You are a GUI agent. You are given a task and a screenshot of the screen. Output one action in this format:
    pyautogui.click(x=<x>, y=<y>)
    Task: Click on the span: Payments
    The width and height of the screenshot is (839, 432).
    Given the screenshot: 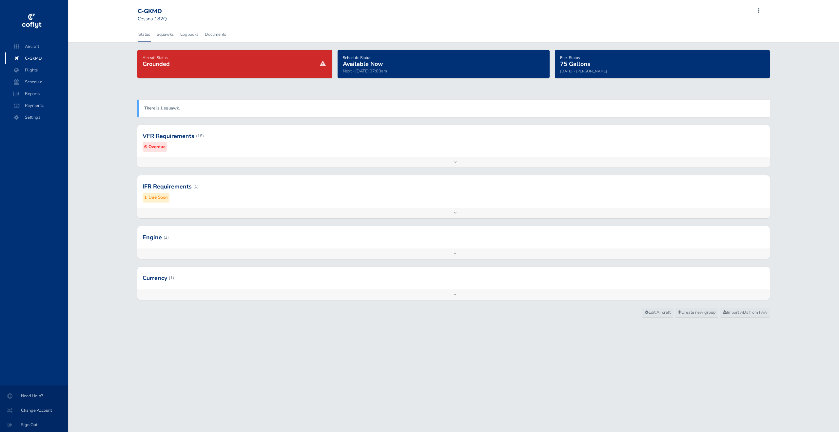 What is the action you would take?
    pyautogui.click(x=37, y=106)
    